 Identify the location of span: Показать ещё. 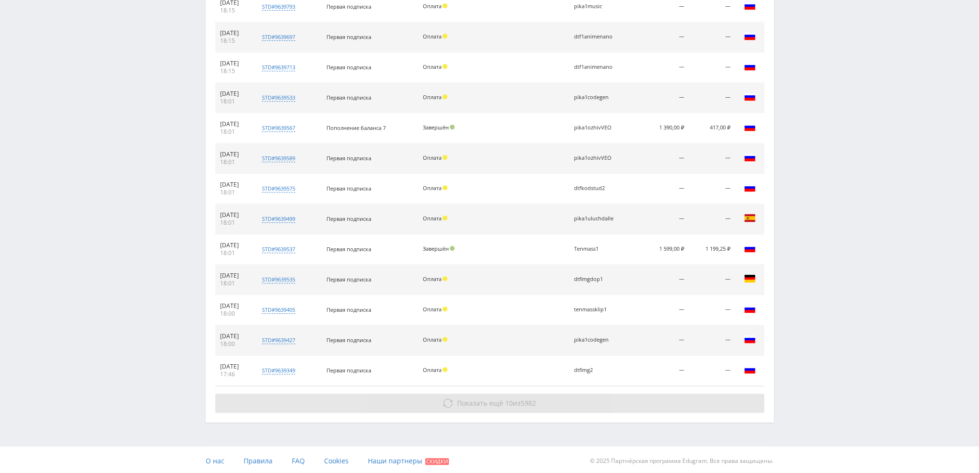
(480, 403).